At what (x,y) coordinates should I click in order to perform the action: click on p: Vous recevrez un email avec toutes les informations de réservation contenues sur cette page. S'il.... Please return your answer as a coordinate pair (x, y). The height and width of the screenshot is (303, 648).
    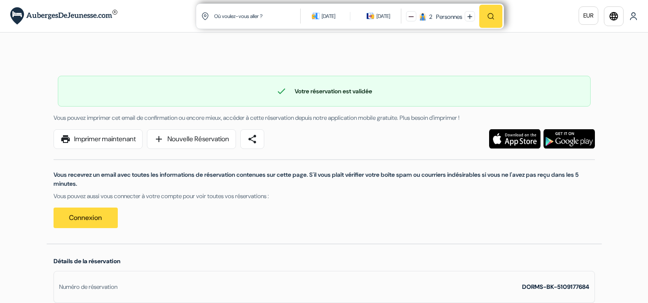
    Looking at the image, I should click on (324, 180).